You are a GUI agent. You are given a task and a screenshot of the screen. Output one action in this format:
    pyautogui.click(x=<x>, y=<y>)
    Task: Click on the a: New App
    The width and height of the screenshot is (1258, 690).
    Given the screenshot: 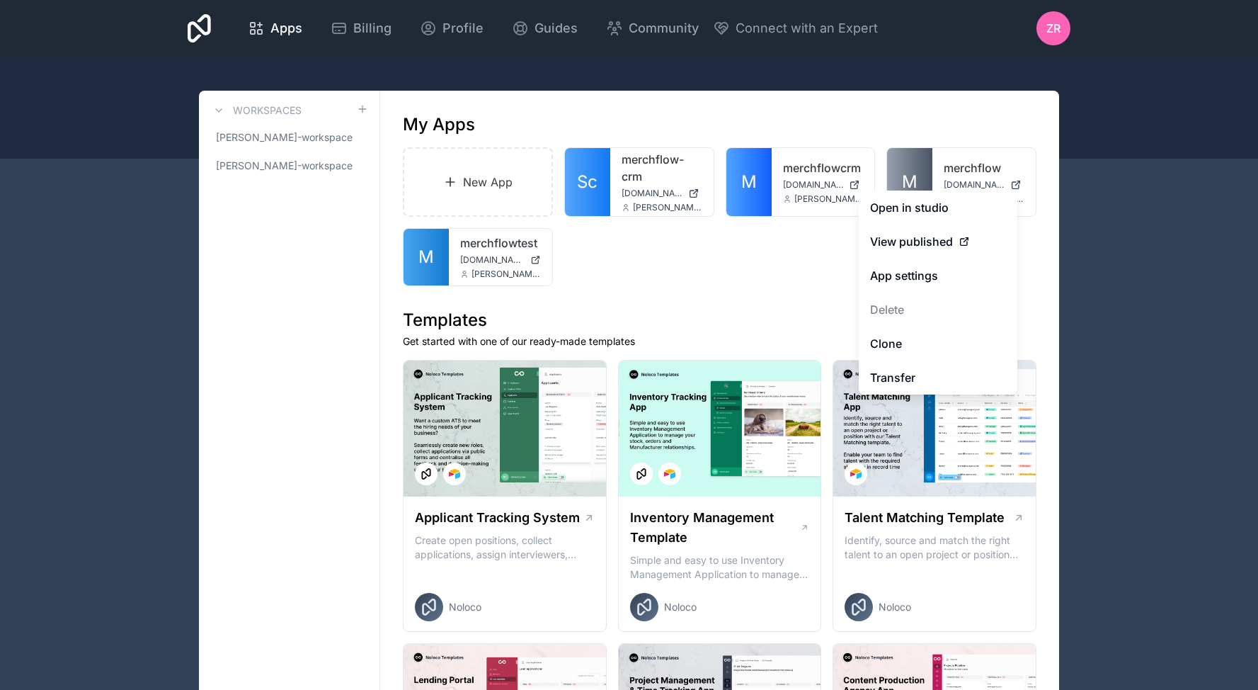 What is the action you would take?
    pyautogui.click(x=478, y=182)
    